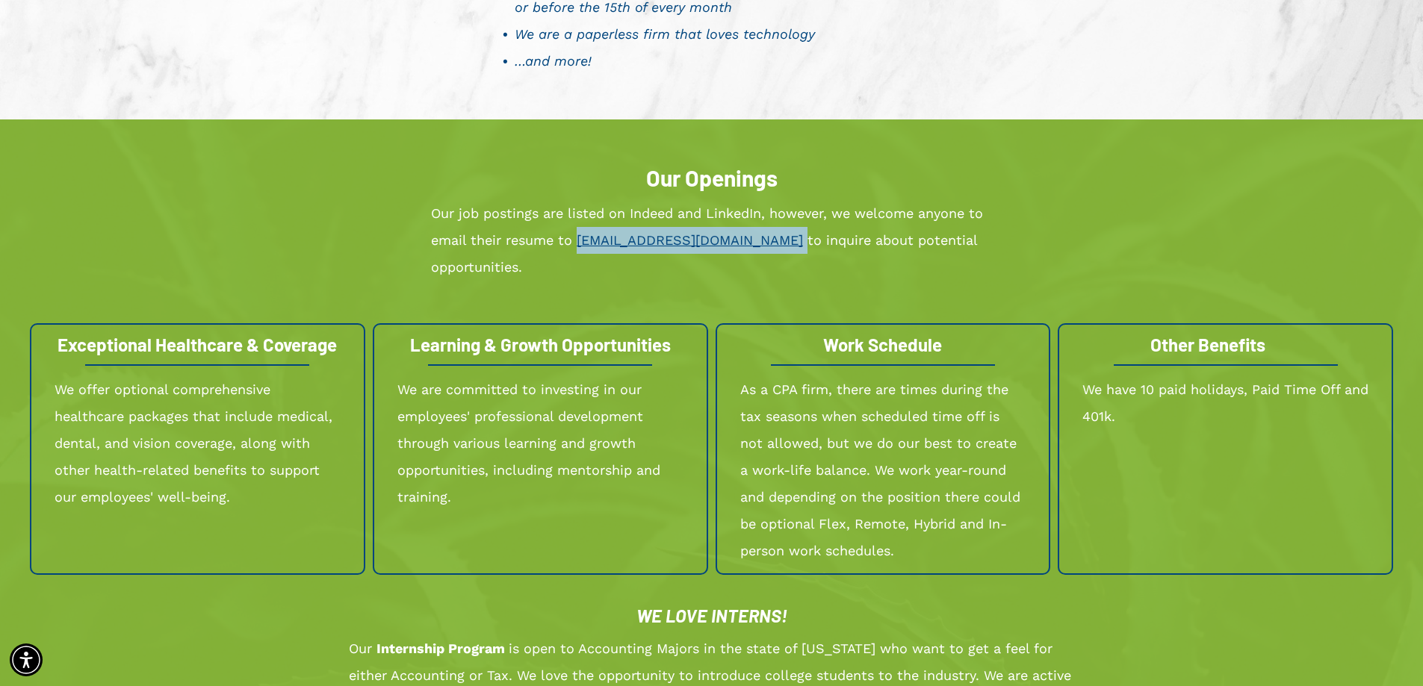 This screenshot has height=686, width=1423. Describe the element at coordinates (553, 60) in the screenshot. I see `span: …and more!` at that location.